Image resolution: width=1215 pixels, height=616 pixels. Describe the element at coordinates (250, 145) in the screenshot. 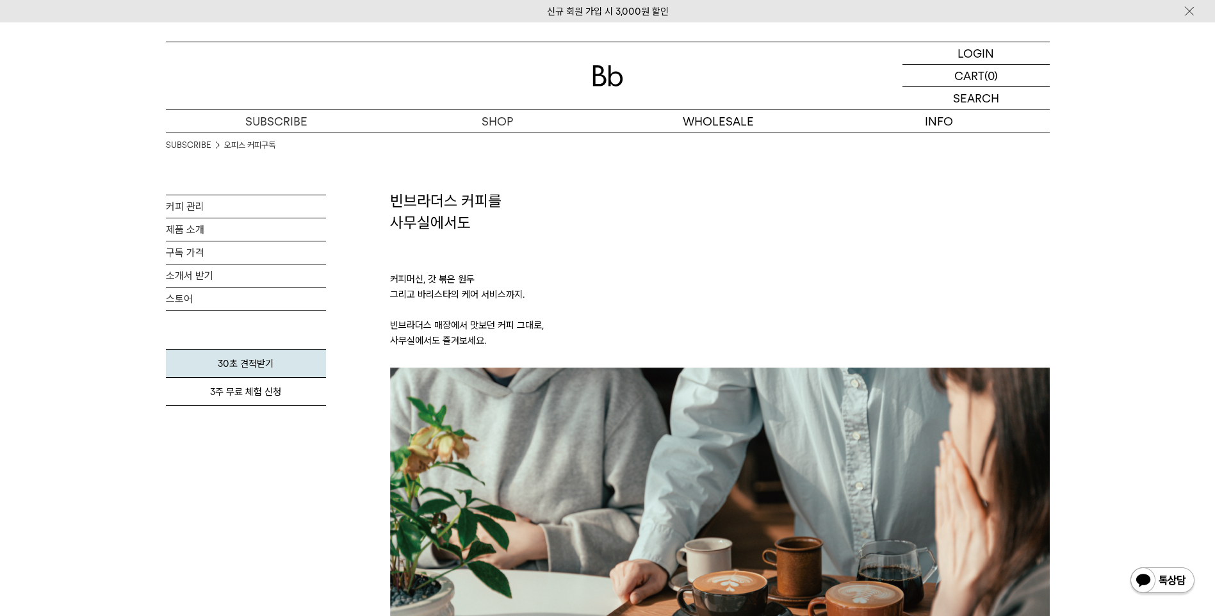

I see `a: 오피스 커피구독` at that location.